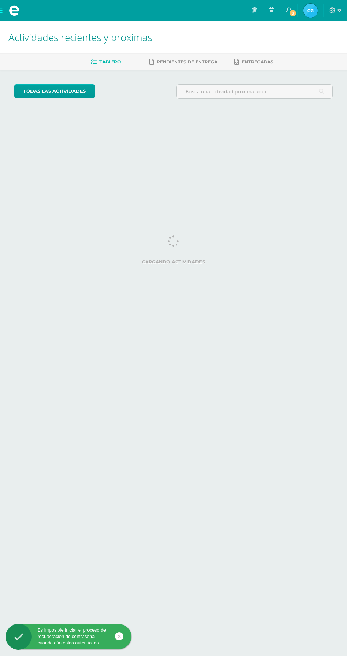 This screenshot has width=347, height=656. I want to click on label: Cargando actividades, so click(174, 262).